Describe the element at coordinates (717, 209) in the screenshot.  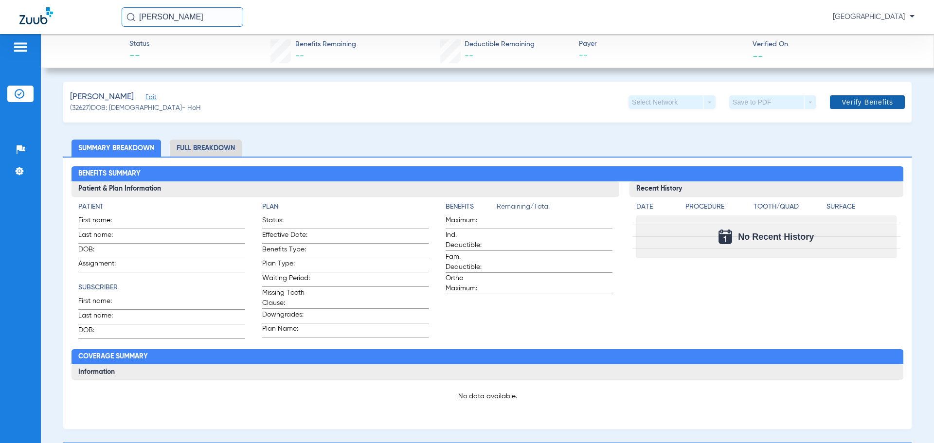
I see `app-breakdown-title: Procedure` at that location.